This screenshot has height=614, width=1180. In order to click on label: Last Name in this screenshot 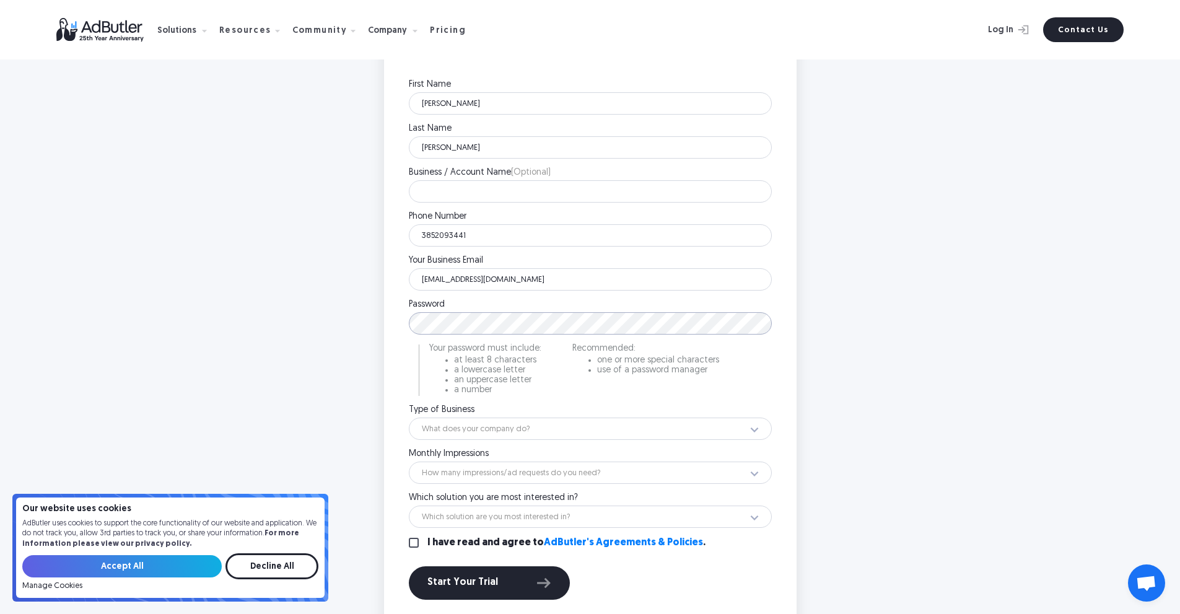, I will do `click(590, 129)`.